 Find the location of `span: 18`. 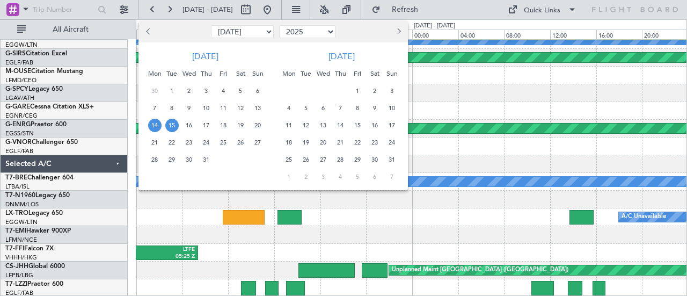

span: 18 is located at coordinates (223, 125).